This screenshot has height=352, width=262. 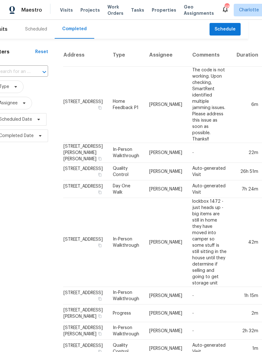 I want to click on span: Geo Assignments, so click(x=199, y=10).